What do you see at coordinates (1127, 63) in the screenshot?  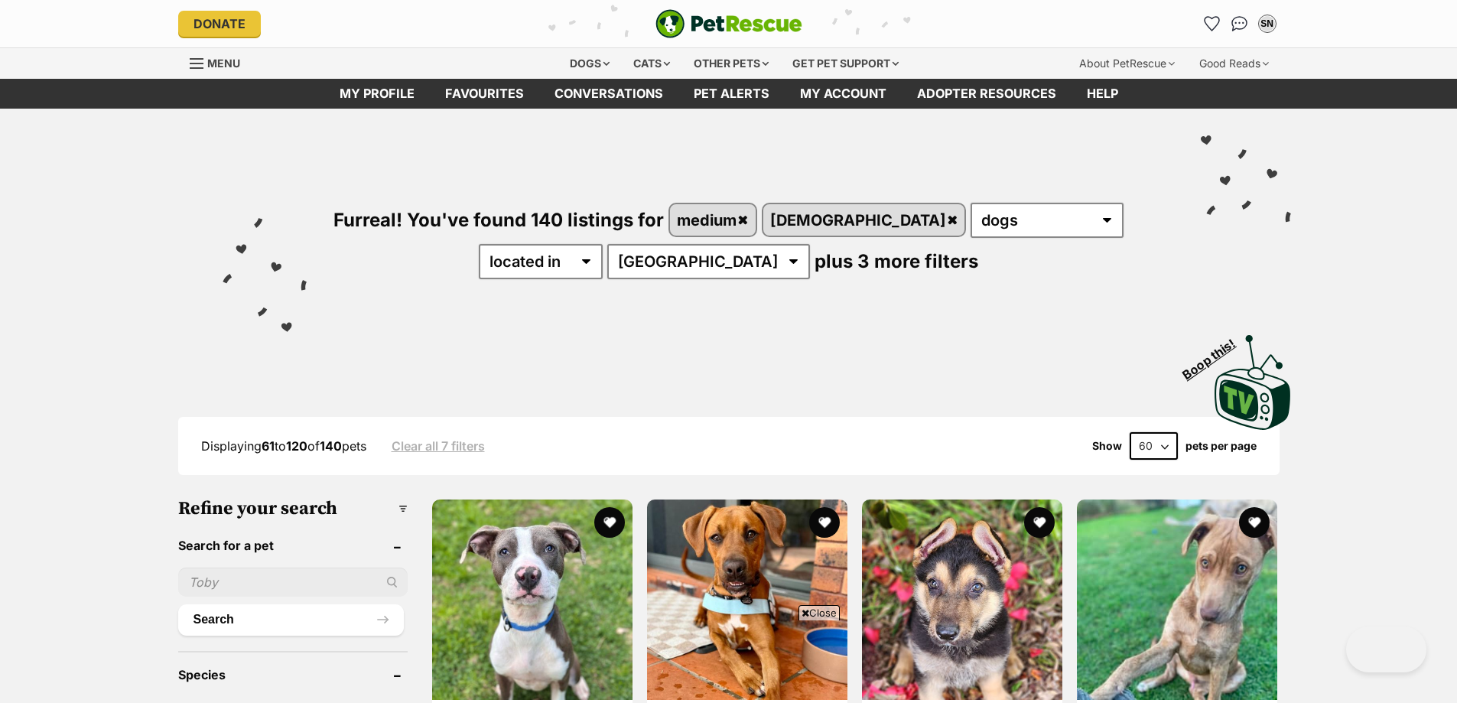 I see `div: About PetRescue` at bounding box center [1127, 63].